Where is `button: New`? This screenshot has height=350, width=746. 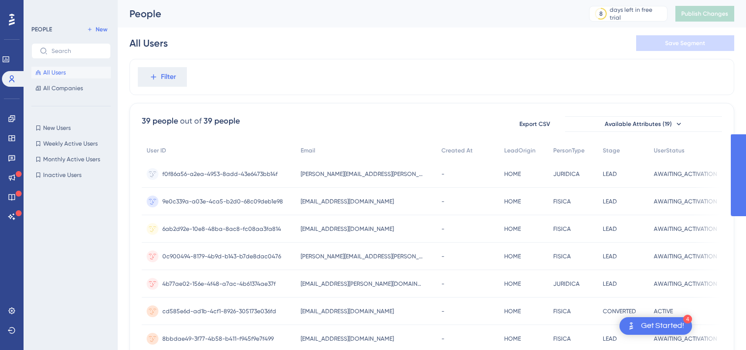
button: New is located at coordinates (97, 29).